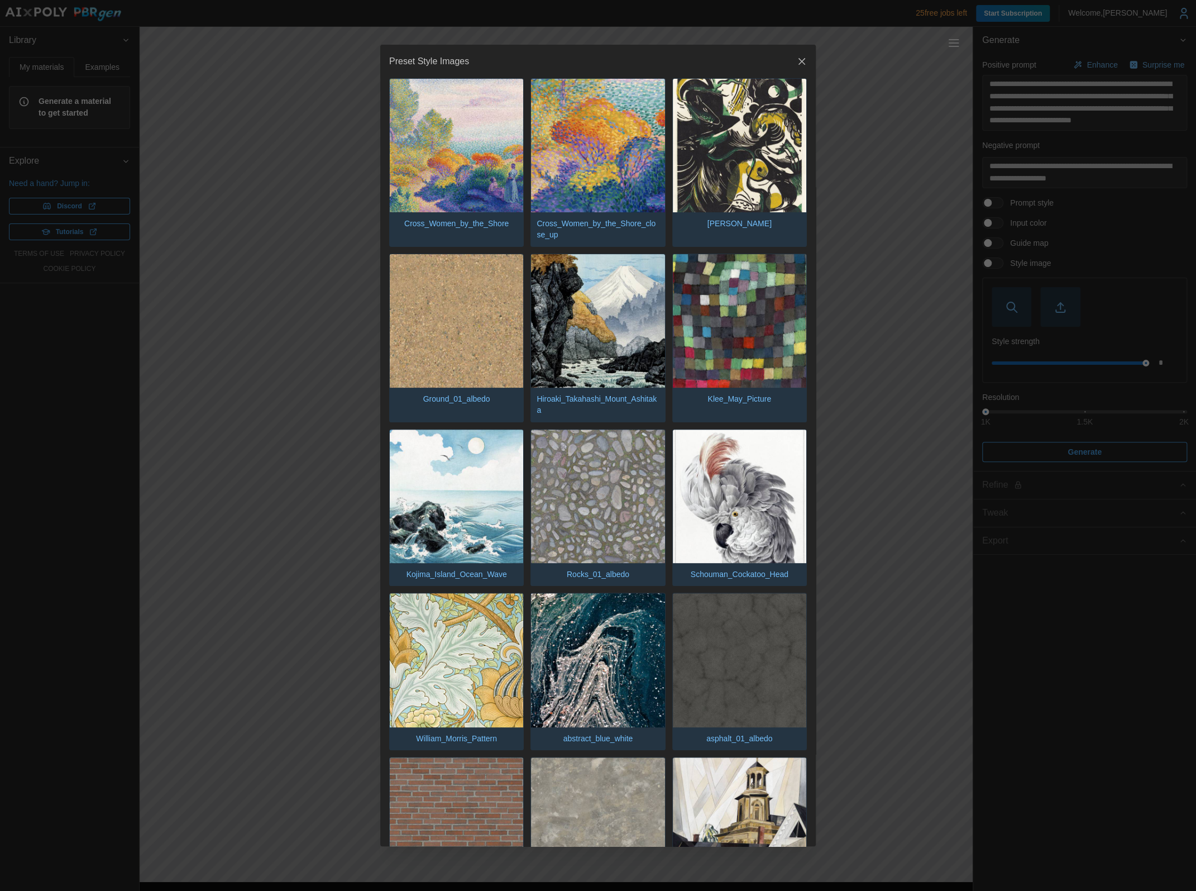 This screenshot has height=891, width=1196. Describe the element at coordinates (740, 145) in the screenshot. I see `img: Franz_Marc_Genesis_II.jpg` at that location.